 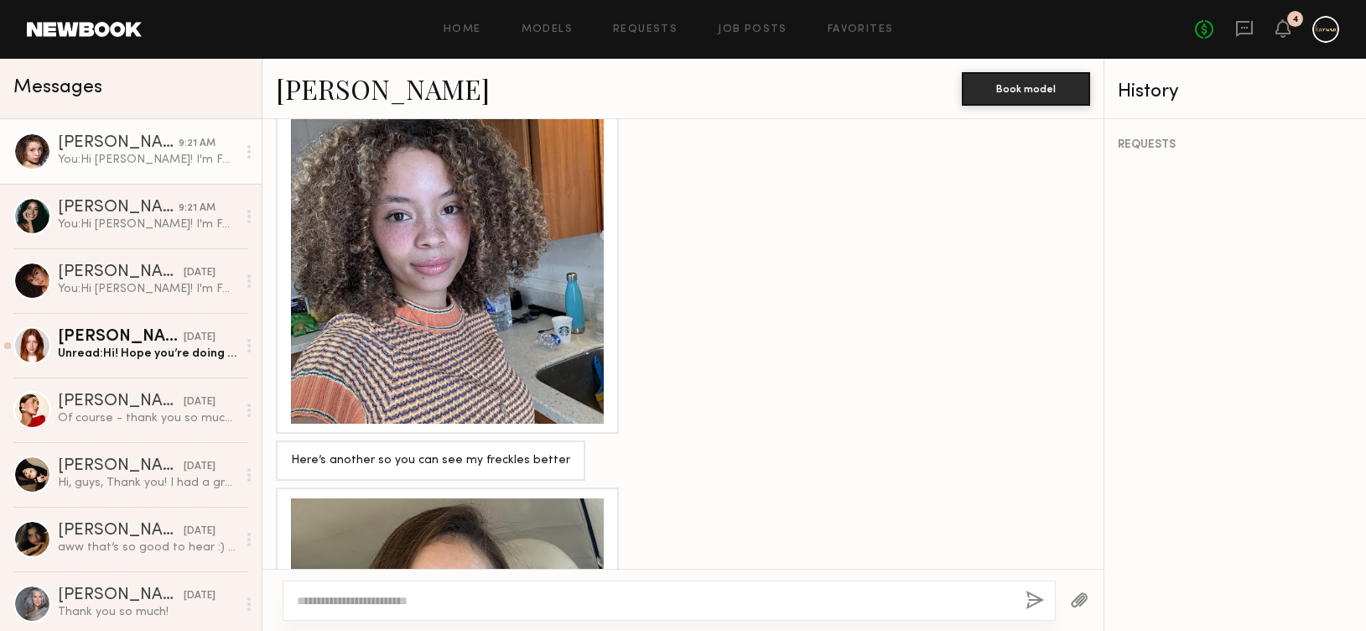 I want to click on div: 4, so click(x=1296, y=19).